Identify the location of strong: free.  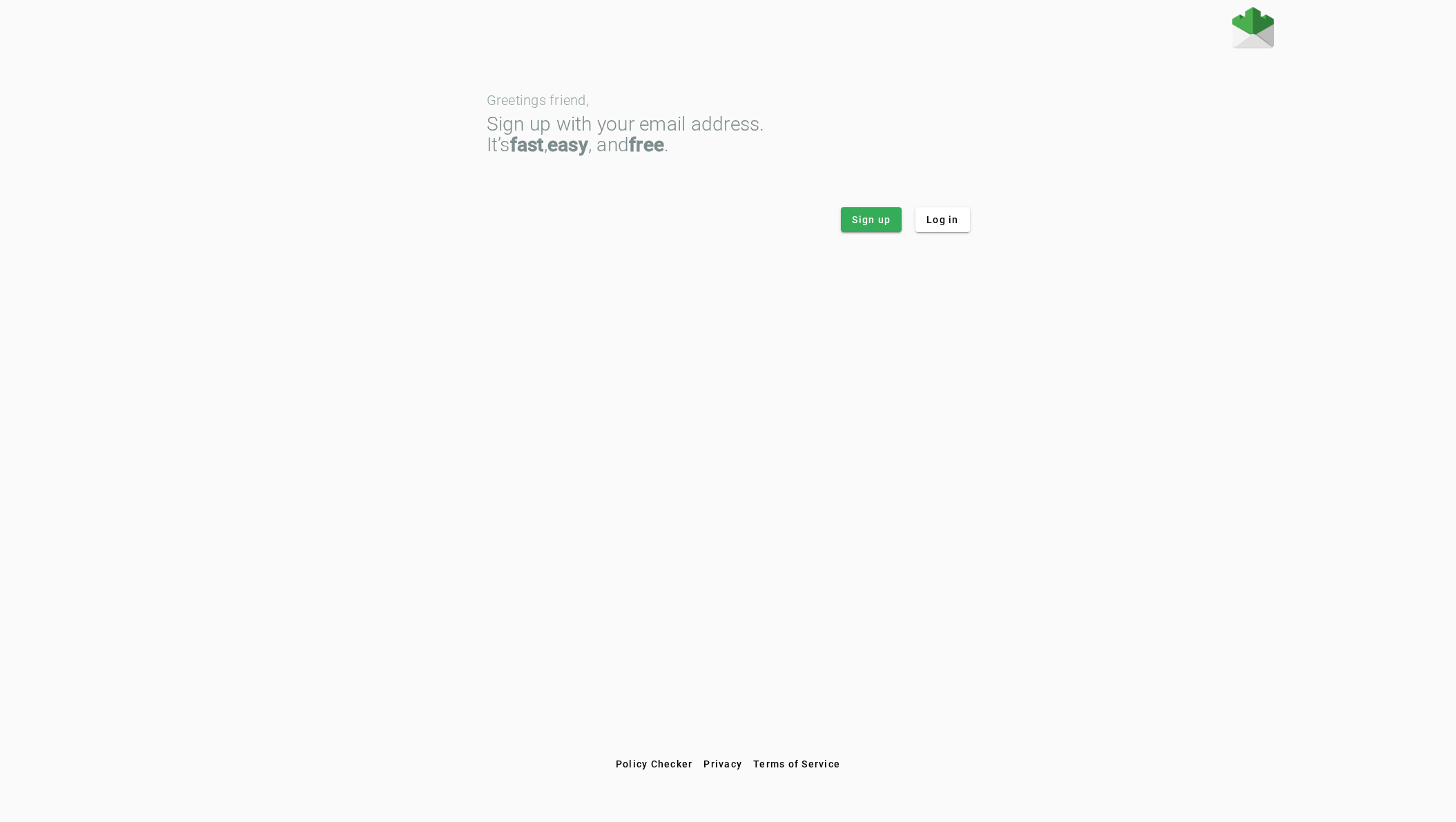
(646, 144).